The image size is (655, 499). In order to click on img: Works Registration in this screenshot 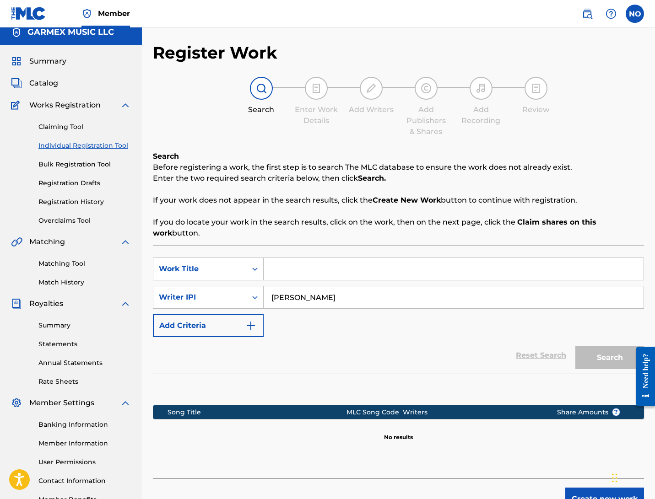, I will do `click(17, 105)`.